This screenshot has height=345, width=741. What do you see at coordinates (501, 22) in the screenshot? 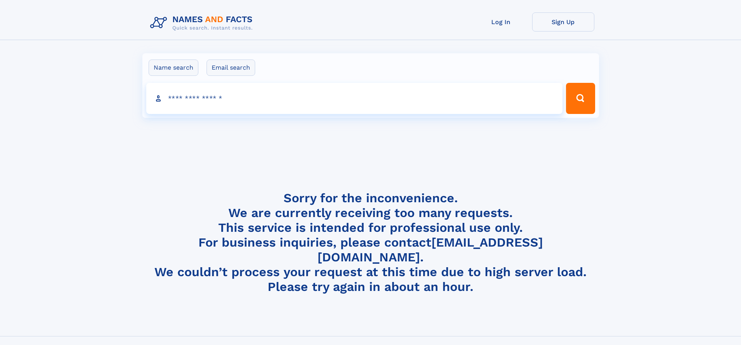
I see `a: Log In` at bounding box center [501, 22].